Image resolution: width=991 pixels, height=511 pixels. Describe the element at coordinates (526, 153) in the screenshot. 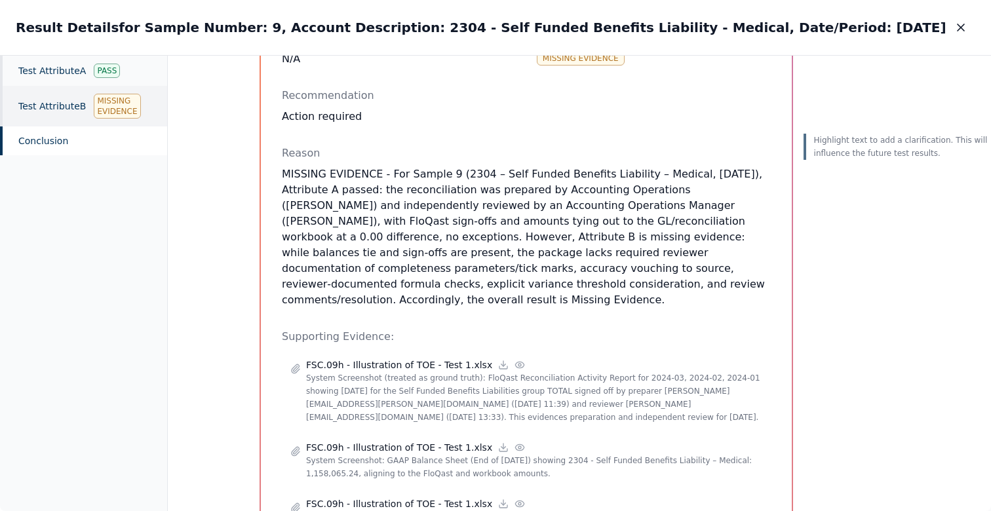

I see `p: Reason` at that location.